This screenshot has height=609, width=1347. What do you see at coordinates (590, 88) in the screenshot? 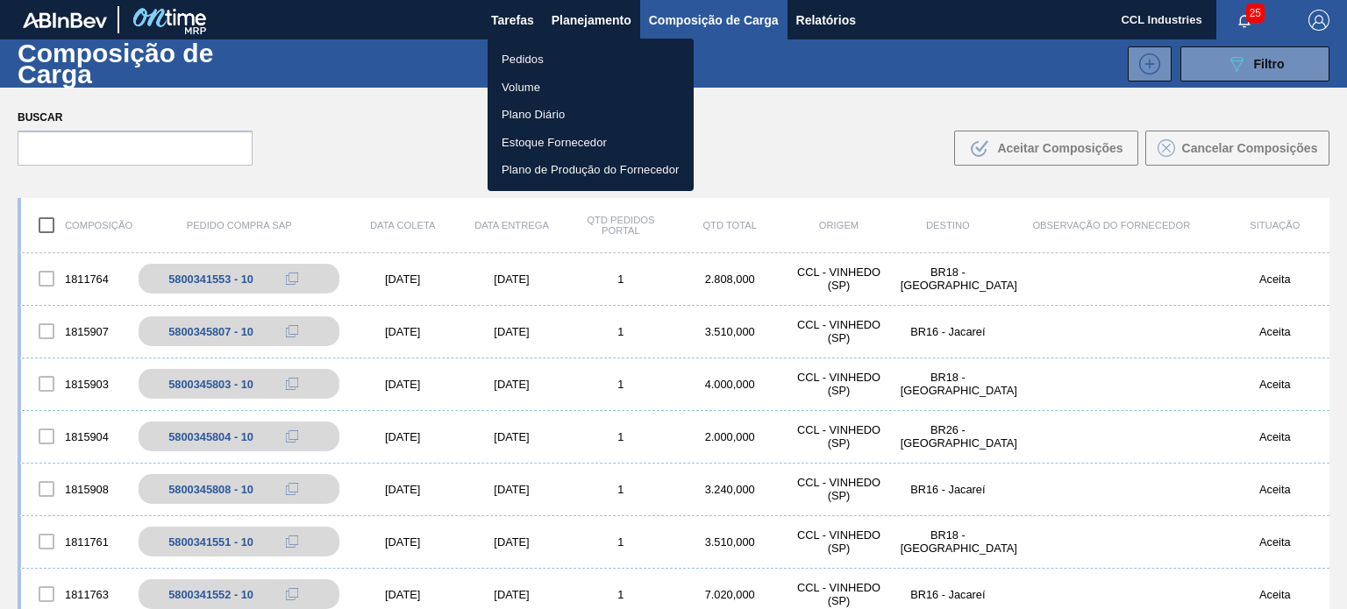
I see `li: Volume` at bounding box center [590, 88].